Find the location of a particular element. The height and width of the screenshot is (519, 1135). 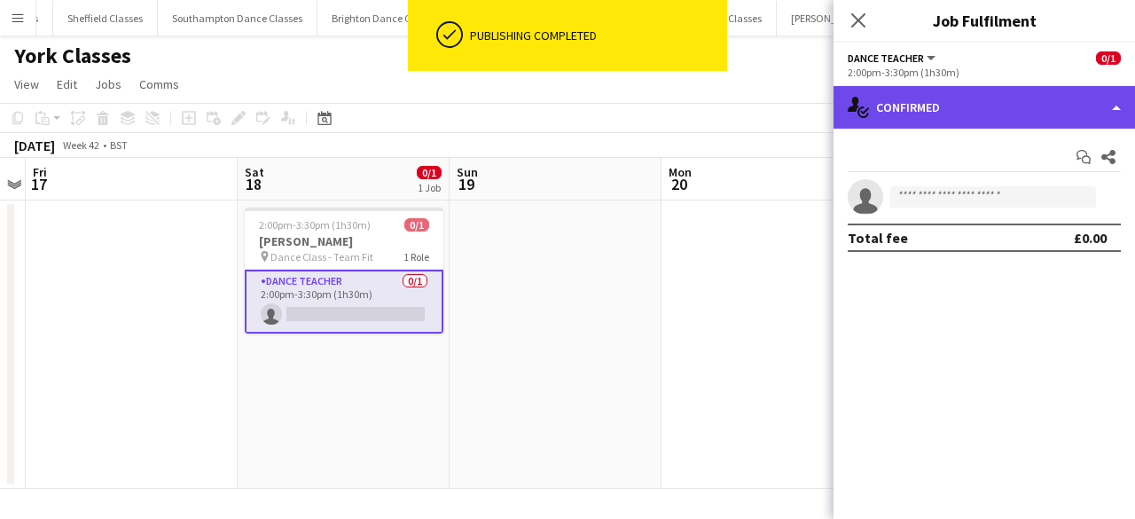

button: Brighton Dance Classes is located at coordinates (385, 18).